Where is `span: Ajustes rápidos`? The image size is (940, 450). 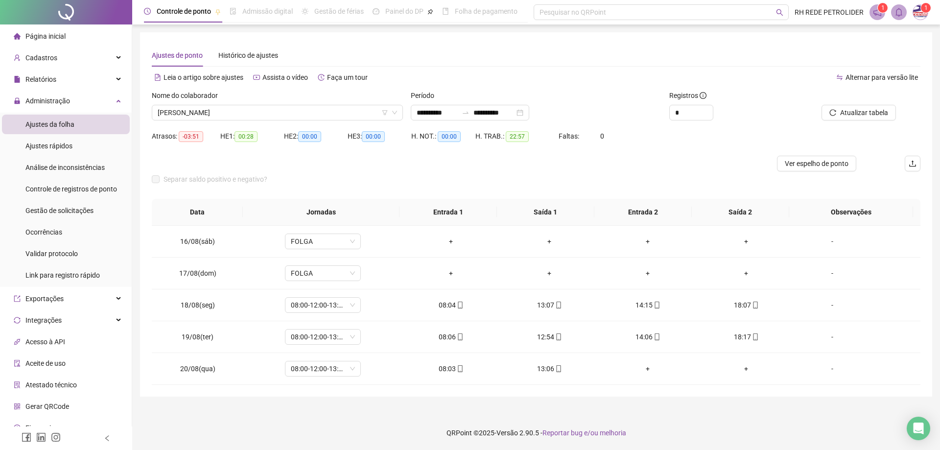
span: Ajustes rápidos is located at coordinates (49, 146).